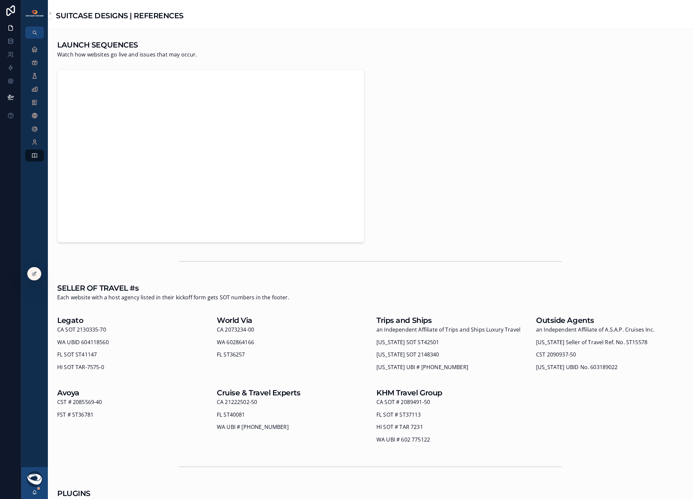  What do you see at coordinates (259, 393) in the screenshot?
I see `h1: Cruise & Travel Experts` at bounding box center [259, 393].